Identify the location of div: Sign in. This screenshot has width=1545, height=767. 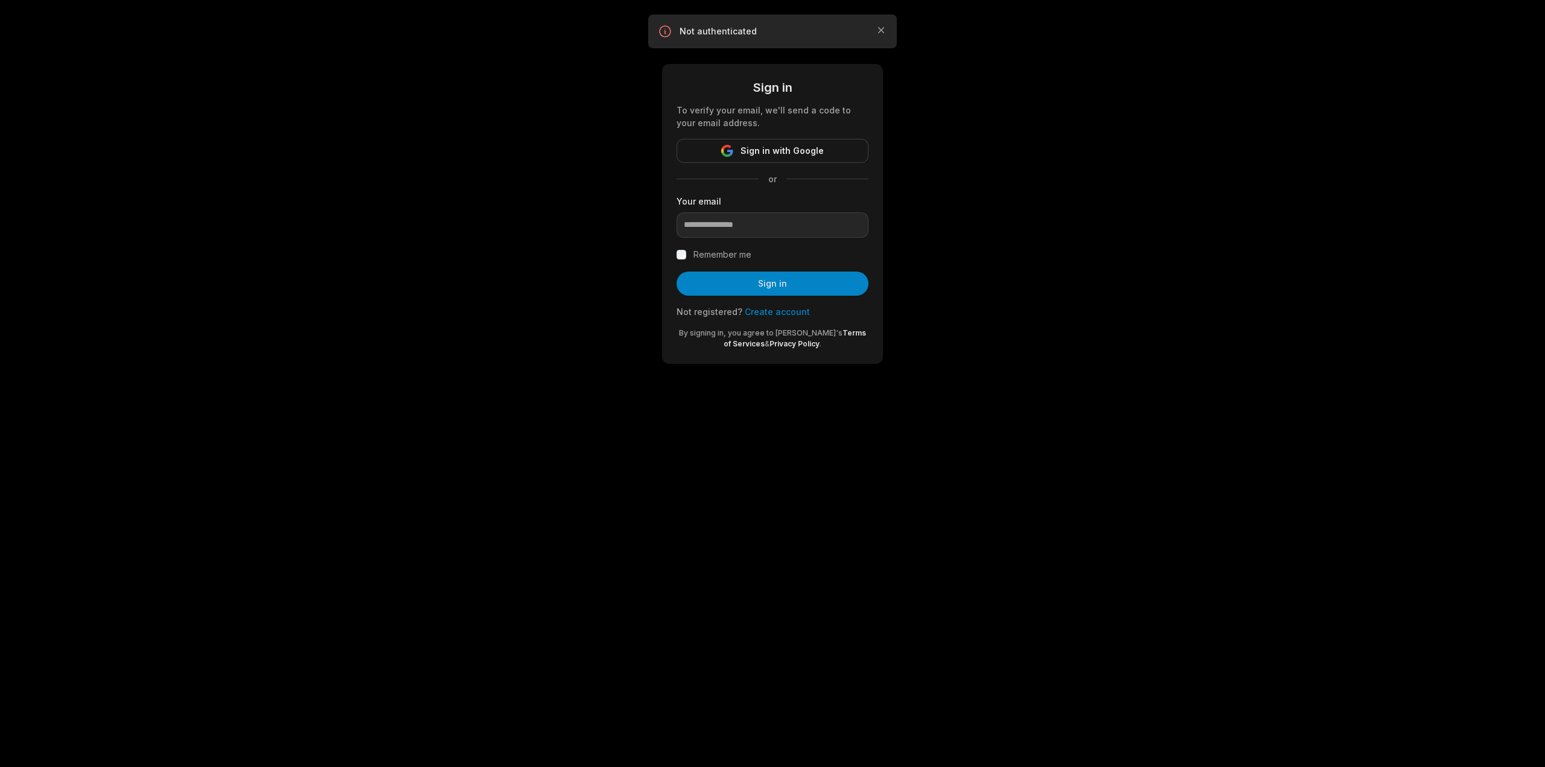
(773, 88).